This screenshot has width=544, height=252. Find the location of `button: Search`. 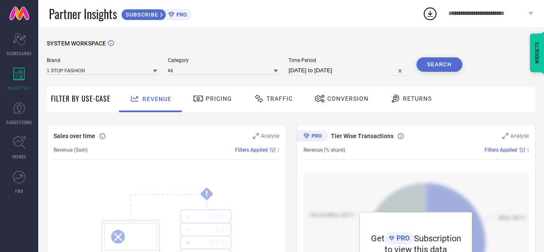

button: Search is located at coordinates (440, 65).